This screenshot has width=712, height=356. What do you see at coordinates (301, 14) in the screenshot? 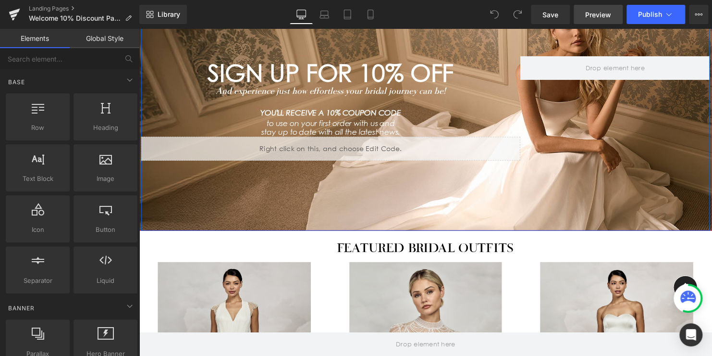
I see `a: Desktop` at bounding box center [301, 14].